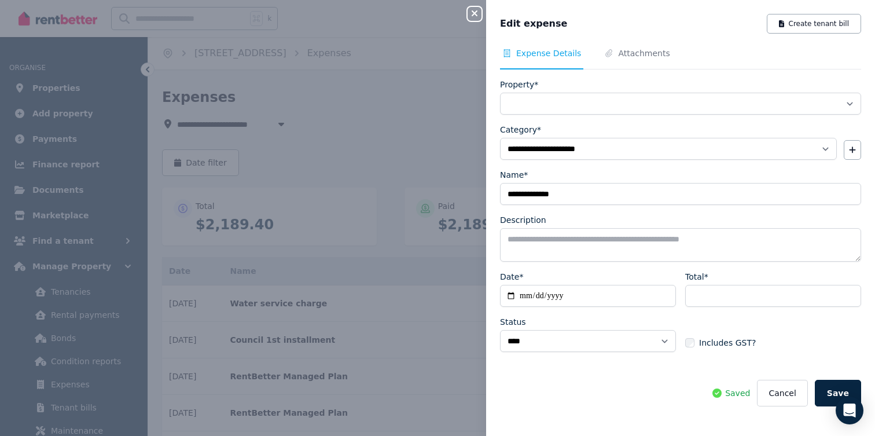 This screenshot has height=436, width=875. Describe the element at coordinates (782, 393) in the screenshot. I see `button: Cancel` at that location.